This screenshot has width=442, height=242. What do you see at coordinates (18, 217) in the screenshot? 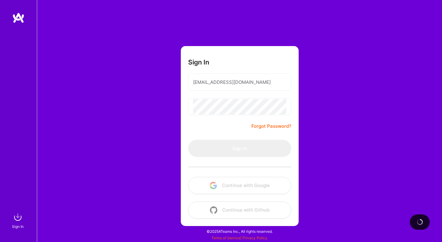
I see `img: sign in` at bounding box center [18, 217].